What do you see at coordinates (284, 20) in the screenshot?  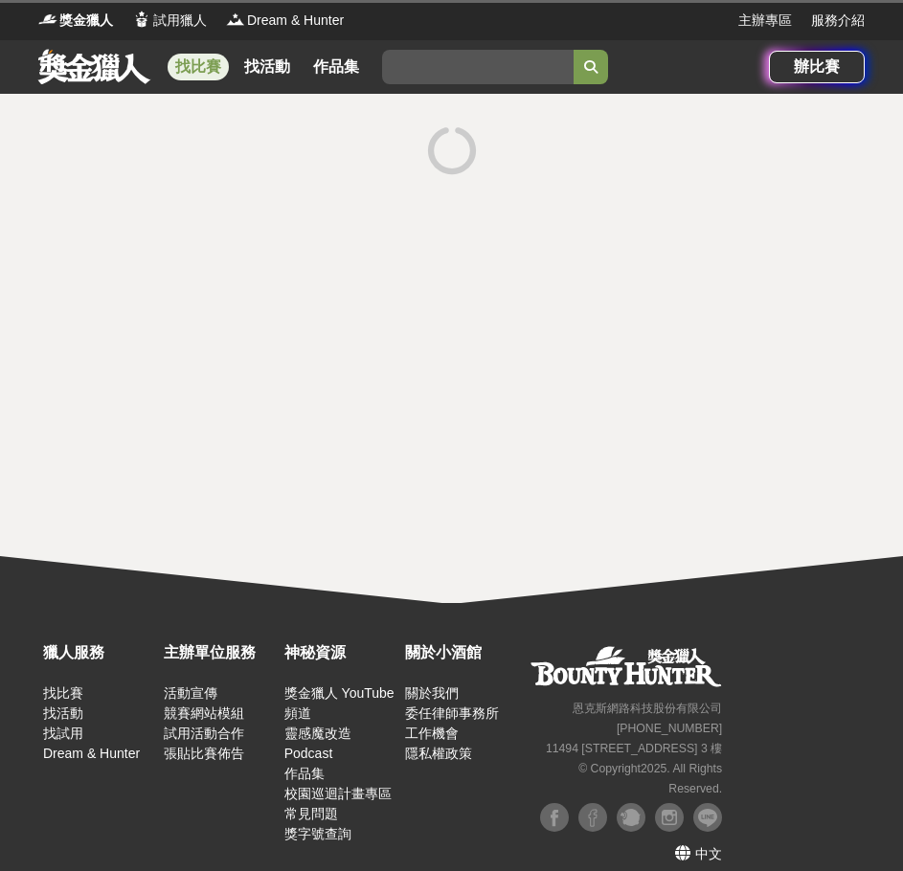 I see `a: LogoDream & Hunter` at bounding box center [284, 20].